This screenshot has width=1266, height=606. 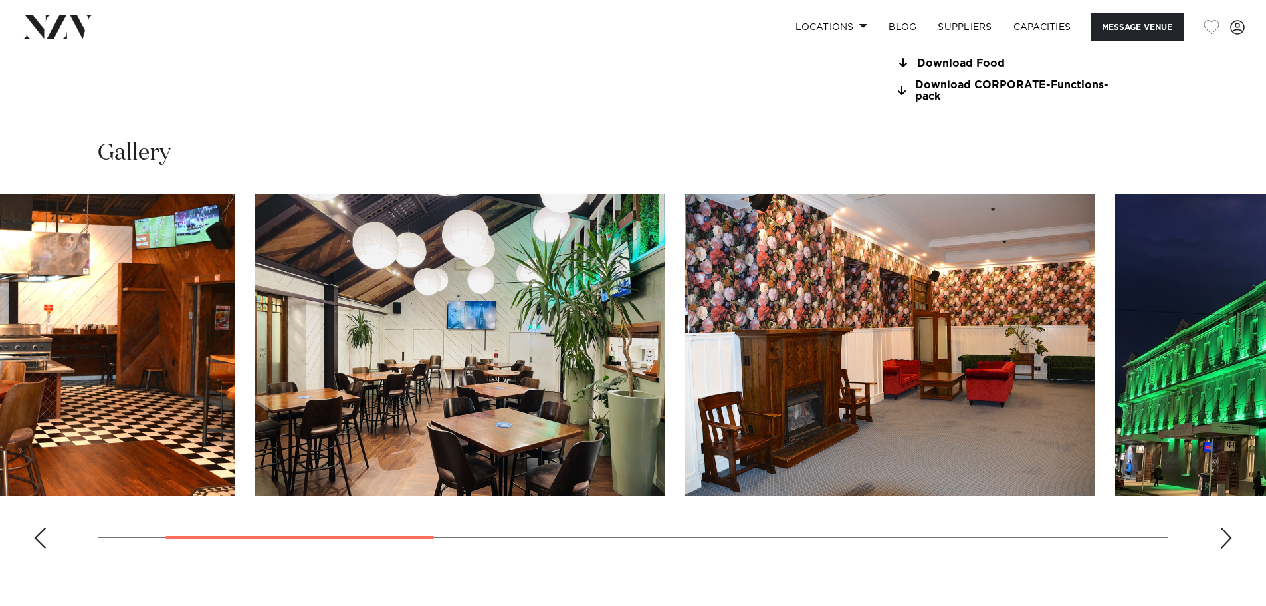 I want to click on a: Capacities, so click(x=1042, y=27).